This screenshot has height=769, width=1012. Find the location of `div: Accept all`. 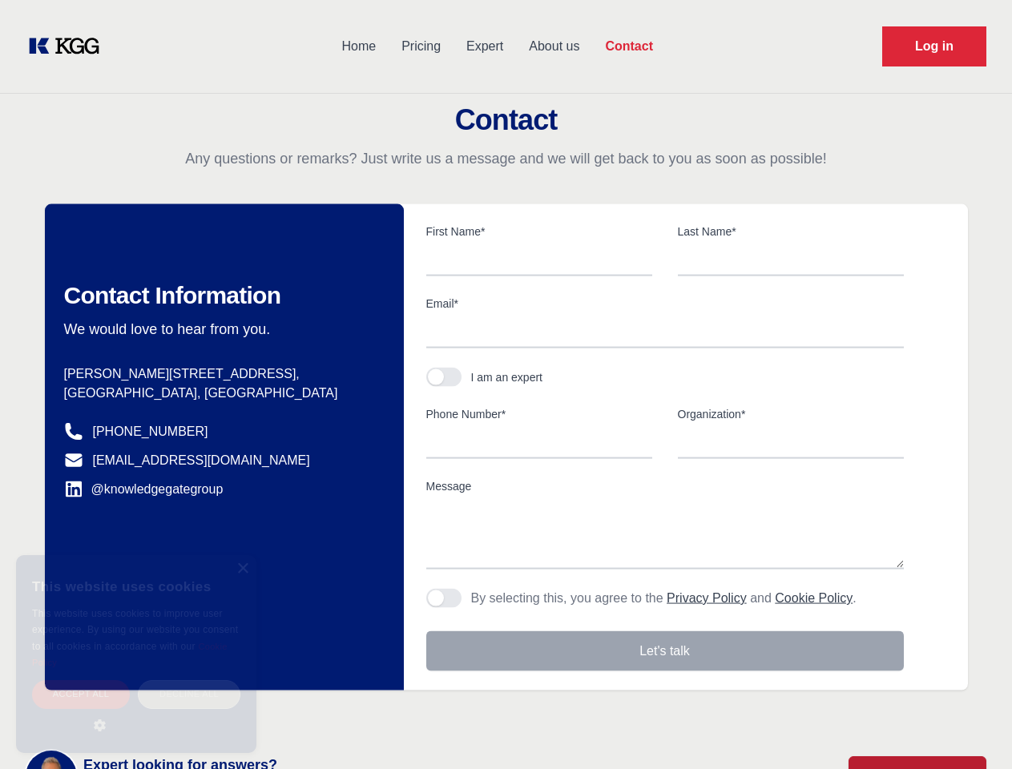

div: Accept all is located at coordinates (81, 694).